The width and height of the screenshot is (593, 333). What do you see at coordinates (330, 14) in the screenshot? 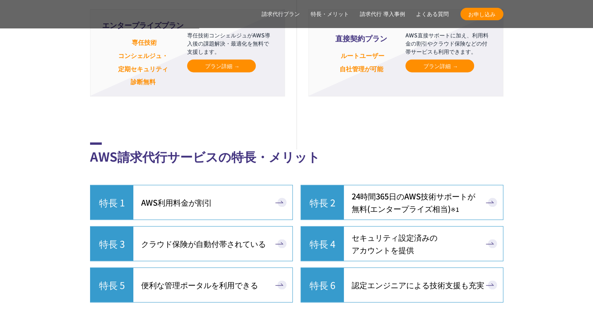
I see `a: 特長・メリット` at bounding box center [330, 14].